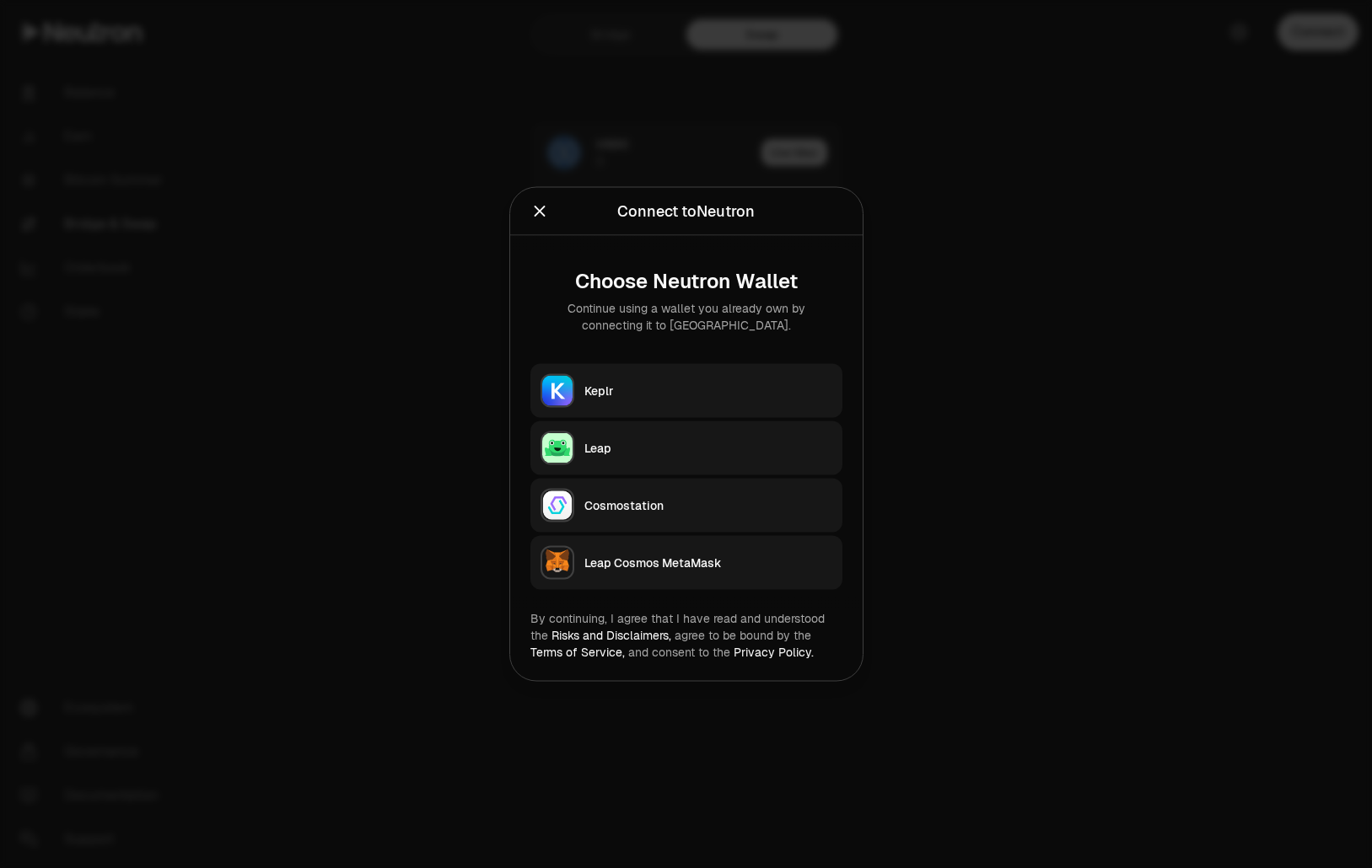  I want to click on button: Leap Cosmos MetaMaskLeap Cosmos MetaMask, so click(686, 564).